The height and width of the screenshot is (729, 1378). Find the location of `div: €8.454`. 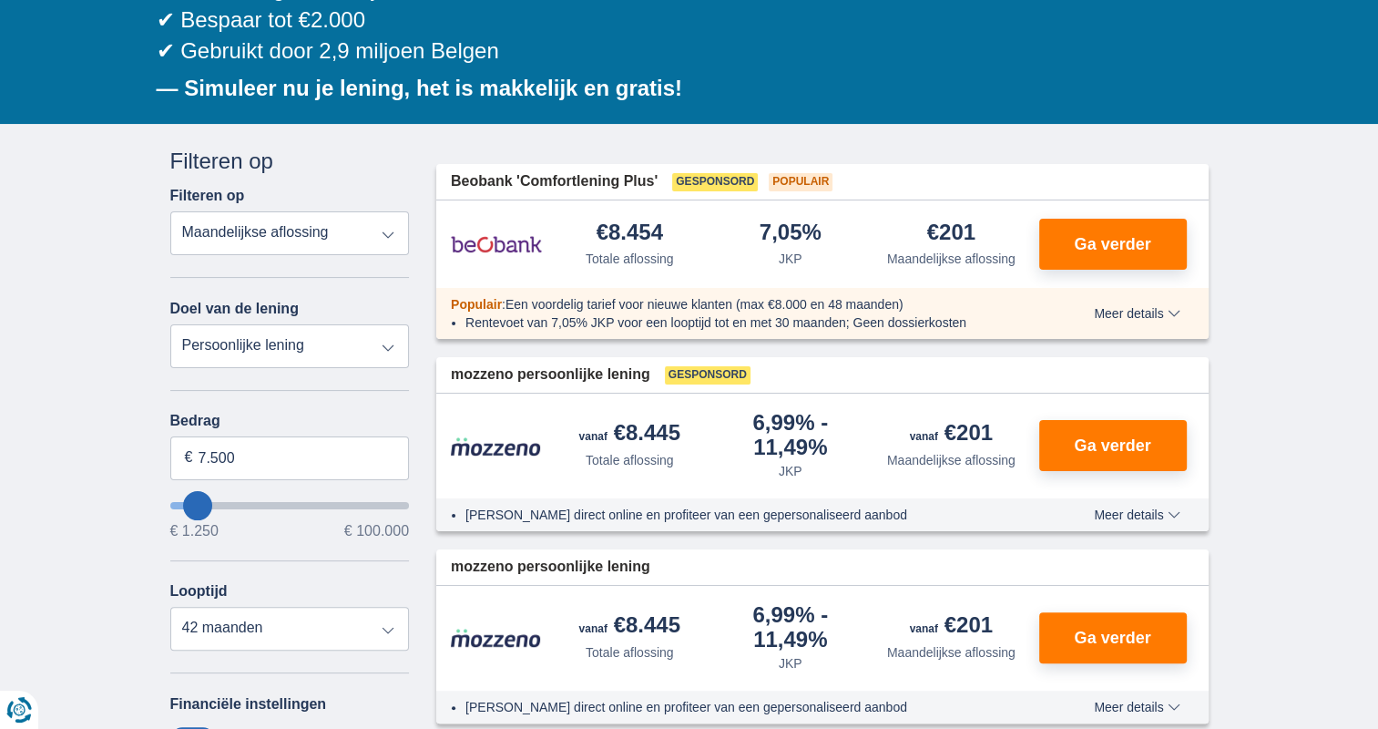

div: €8.454 is located at coordinates (629, 233).